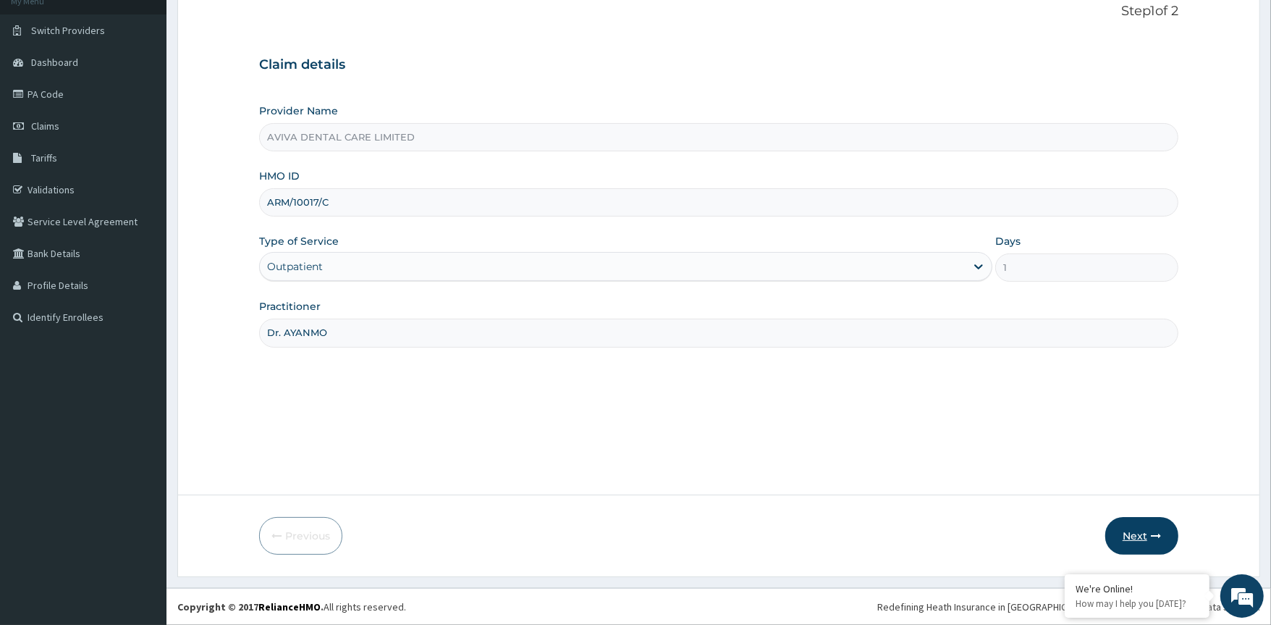  What do you see at coordinates (719, 12) in the screenshot?
I see `p: Step 1 of 2` at bounding box center [719, 12].